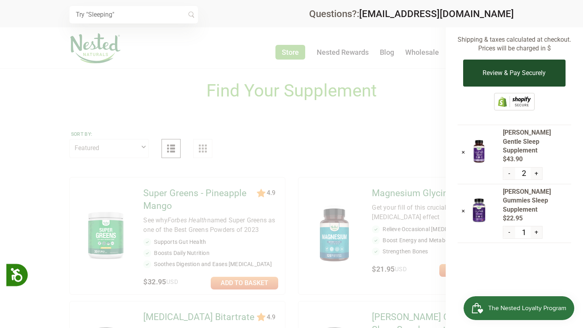 The height and width of the screenshot is (328, 583). Describe the element at coordinates (515, 102) in the screenshot. I see `img: Shopify secure badge` at that location.